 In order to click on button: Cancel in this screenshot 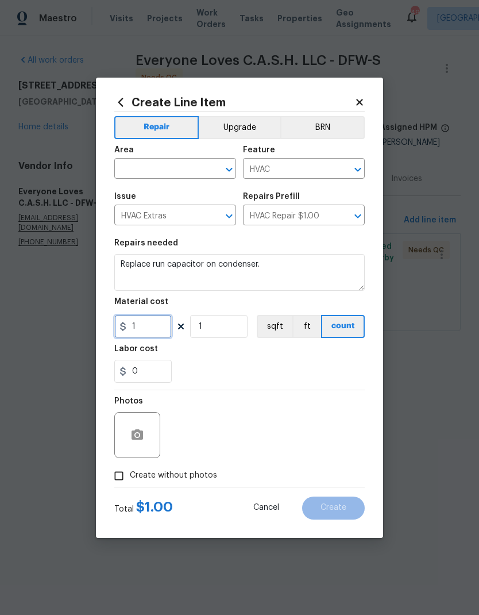, I will do `click(266, 508)`.